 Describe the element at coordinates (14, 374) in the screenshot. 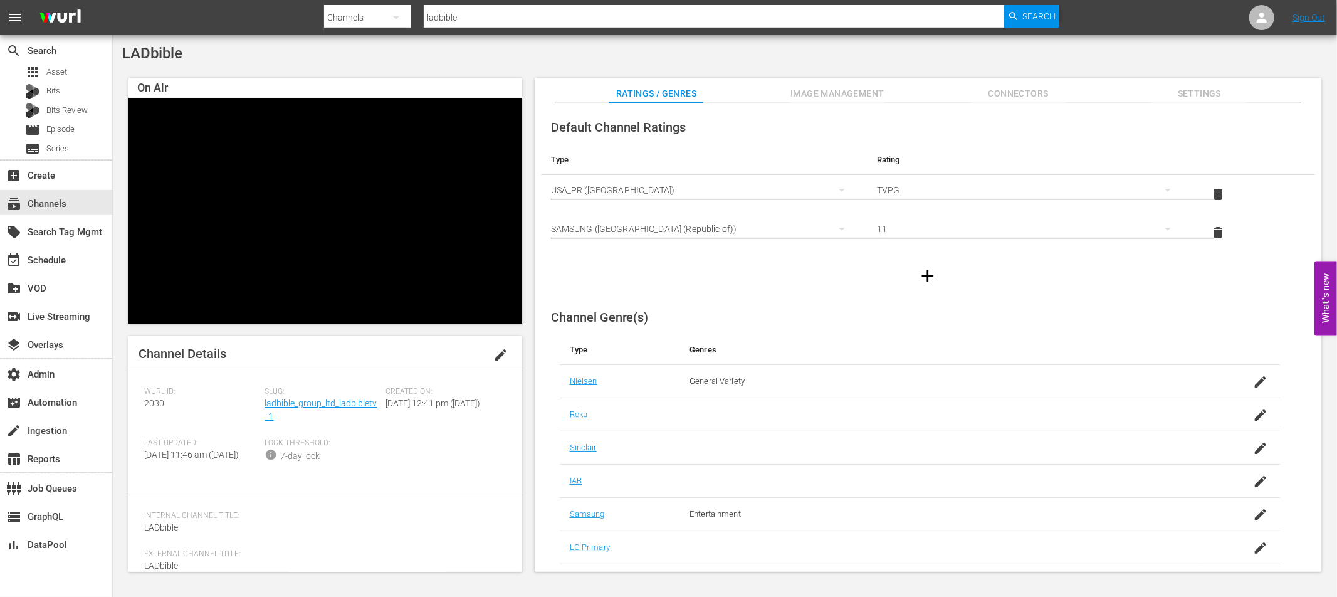

I see `span: Admin` at that location.